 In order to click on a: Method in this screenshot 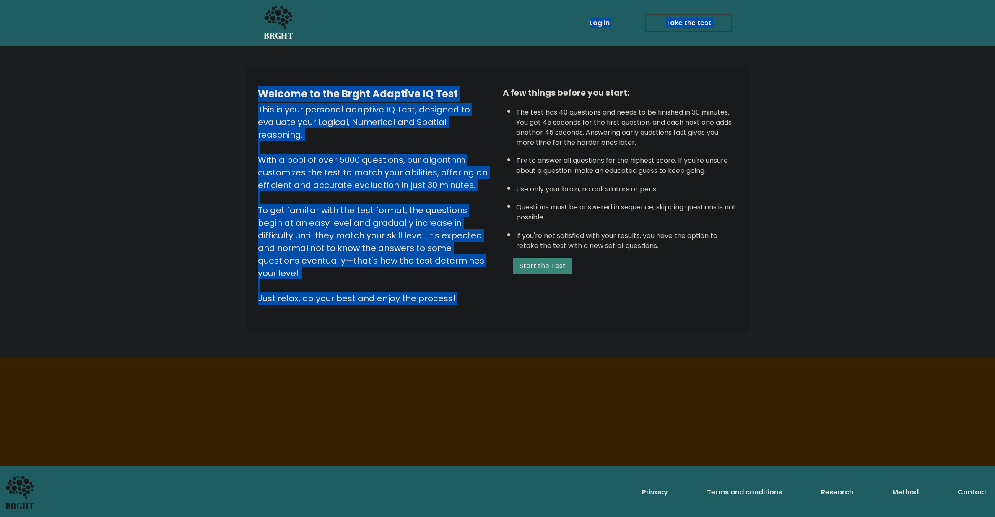, I will do `click(905, 492)`.